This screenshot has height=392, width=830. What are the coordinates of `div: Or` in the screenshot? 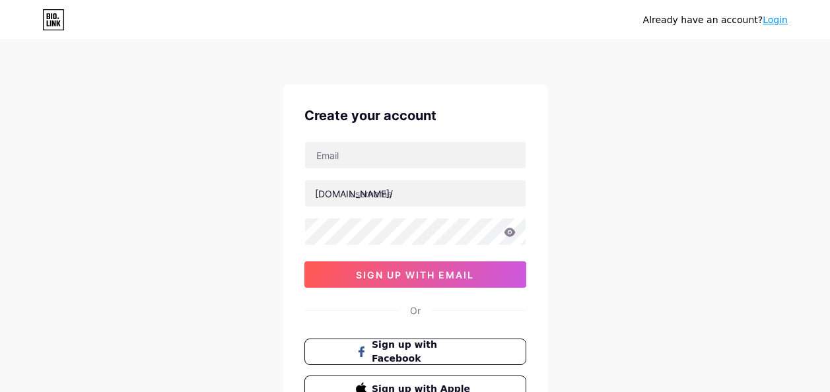 It's located at (415, 310).